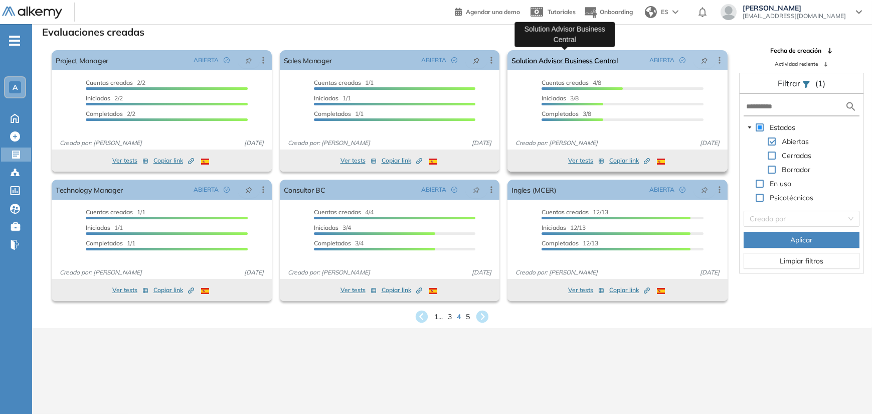 Image resolution: width=872 pixels, height=414 pixels. I want to click on span: Psicotécnicos, so click(791, 198).